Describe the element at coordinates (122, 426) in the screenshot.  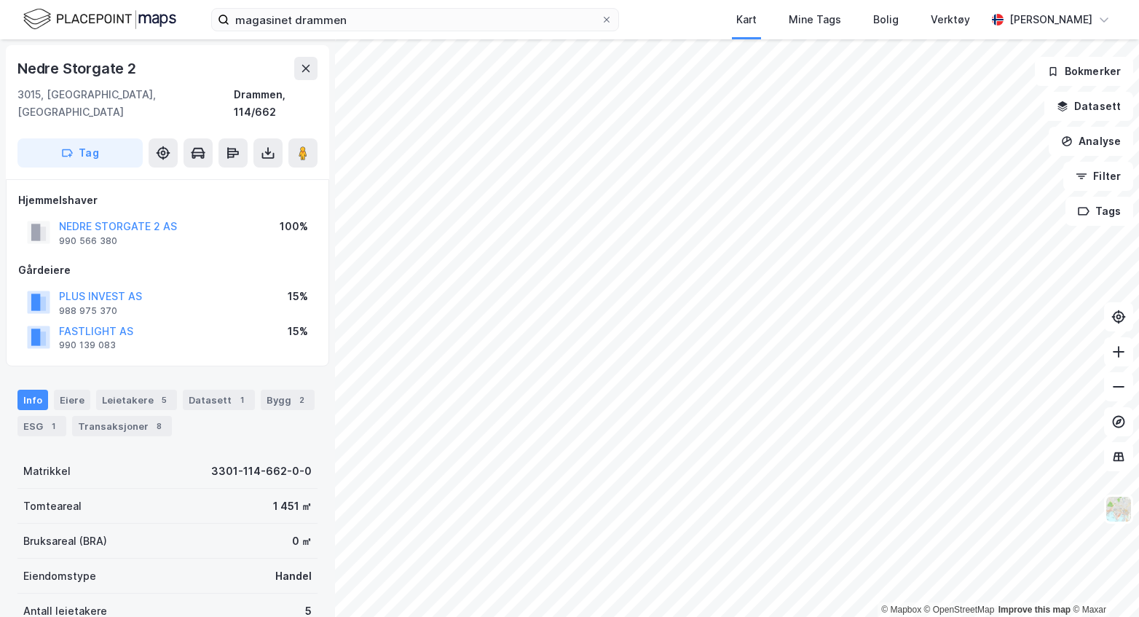
I see `div: Transaksjoner` at that location.